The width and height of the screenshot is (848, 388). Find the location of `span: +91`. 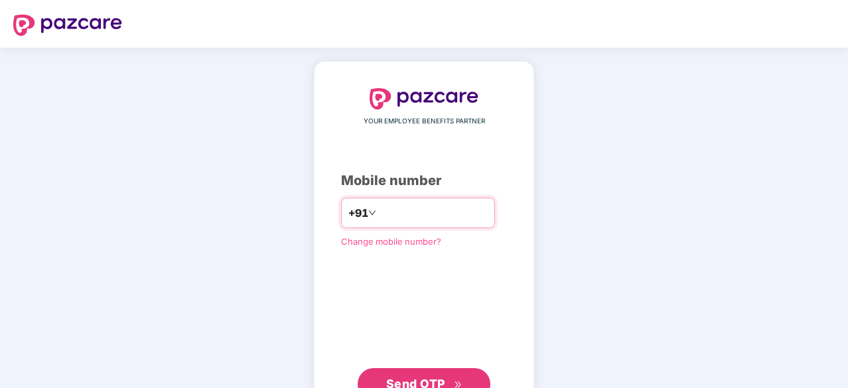

span: +91 is located at coordinates (358, 213).